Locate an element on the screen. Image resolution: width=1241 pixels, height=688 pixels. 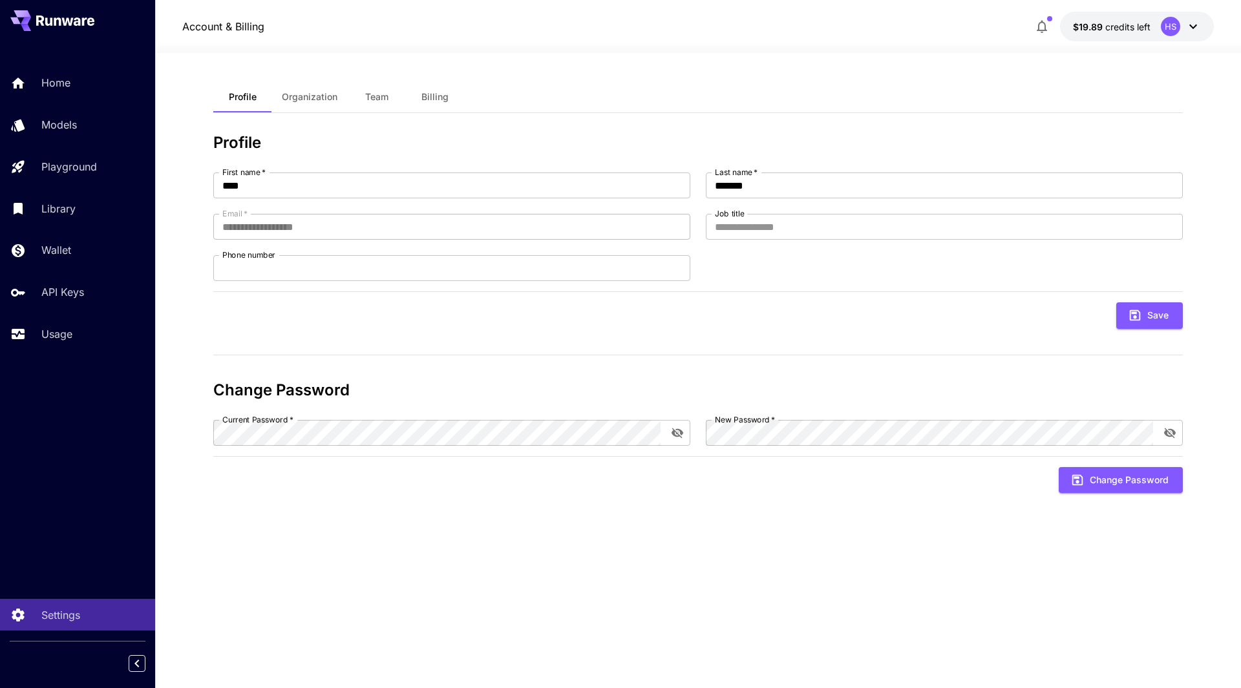
span: $19.89 is located at coordinates (1089, 26).